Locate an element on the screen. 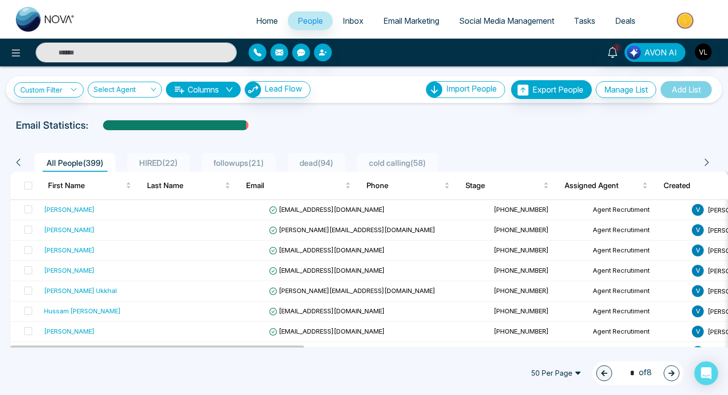 The width and height of the screenshot is (728, 395). span: of 8 is located at coordinates (638, 373).